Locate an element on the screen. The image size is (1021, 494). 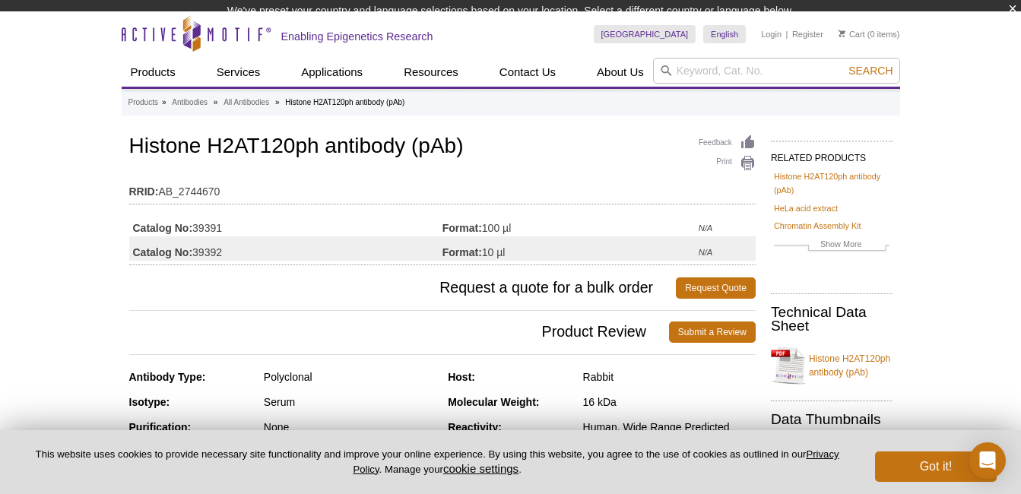
a: About Us is located at coordinates (621, 72).